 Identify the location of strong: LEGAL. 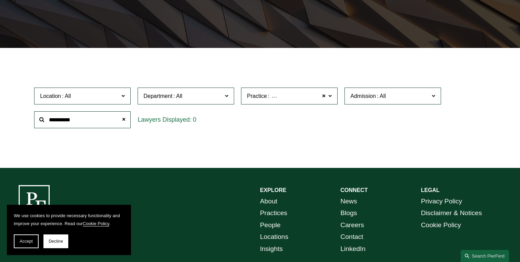
(430, 190).